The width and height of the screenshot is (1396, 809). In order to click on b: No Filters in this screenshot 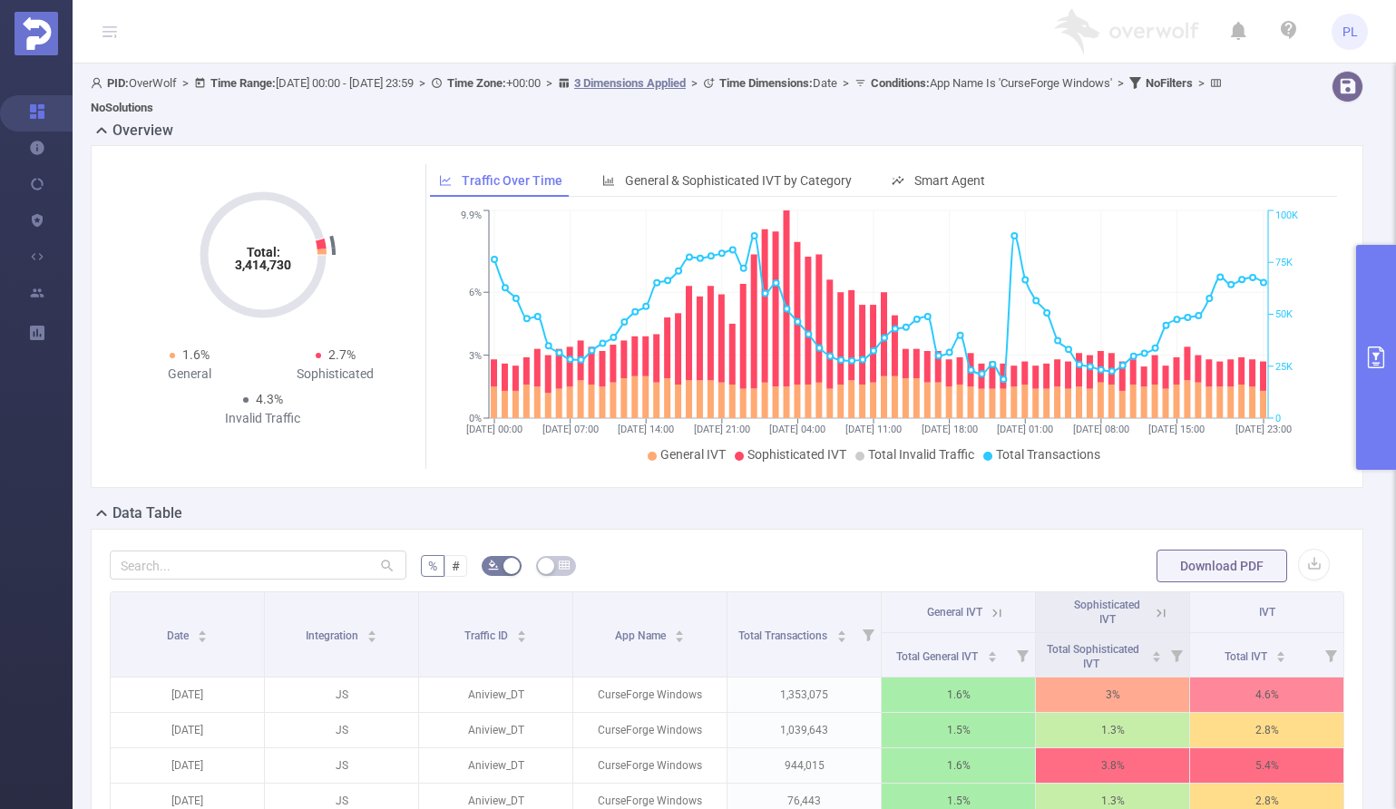, I will do `click(1169, 83)`.